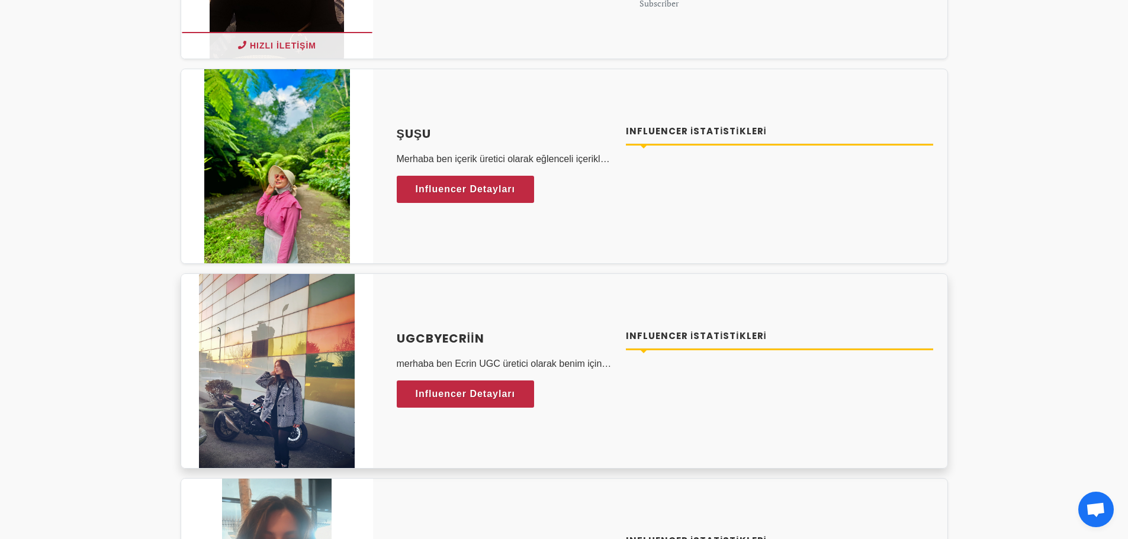 Image resolution: width=1128 pixels, height=539 pixels. Describe the element at coordinates (505, 339) in the screenshot. I see `a: ugcbyecriin` at that location.